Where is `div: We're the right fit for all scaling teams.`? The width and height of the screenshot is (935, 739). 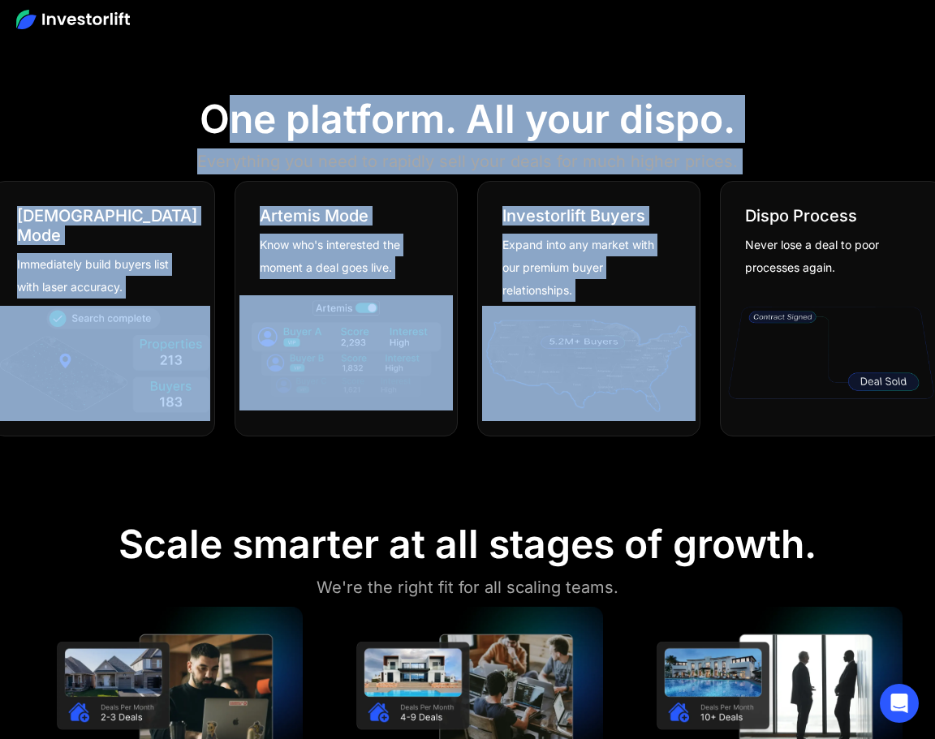
div: We're the right fit for all scaling teams. is located at coordinates (467, 587).